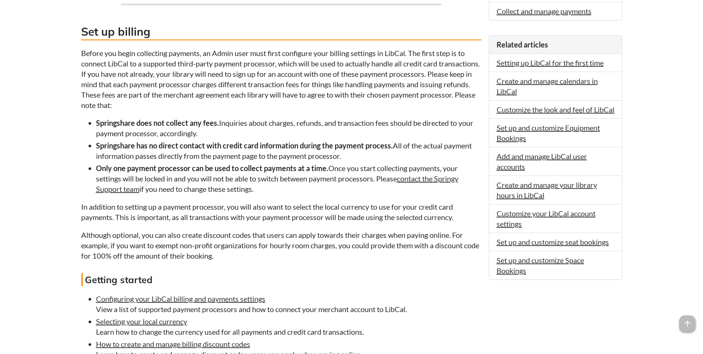  Describe the element at coordinates (548, 133) in the screenshot. I see `a: Set up and customize Equipment Bookings` at that location.